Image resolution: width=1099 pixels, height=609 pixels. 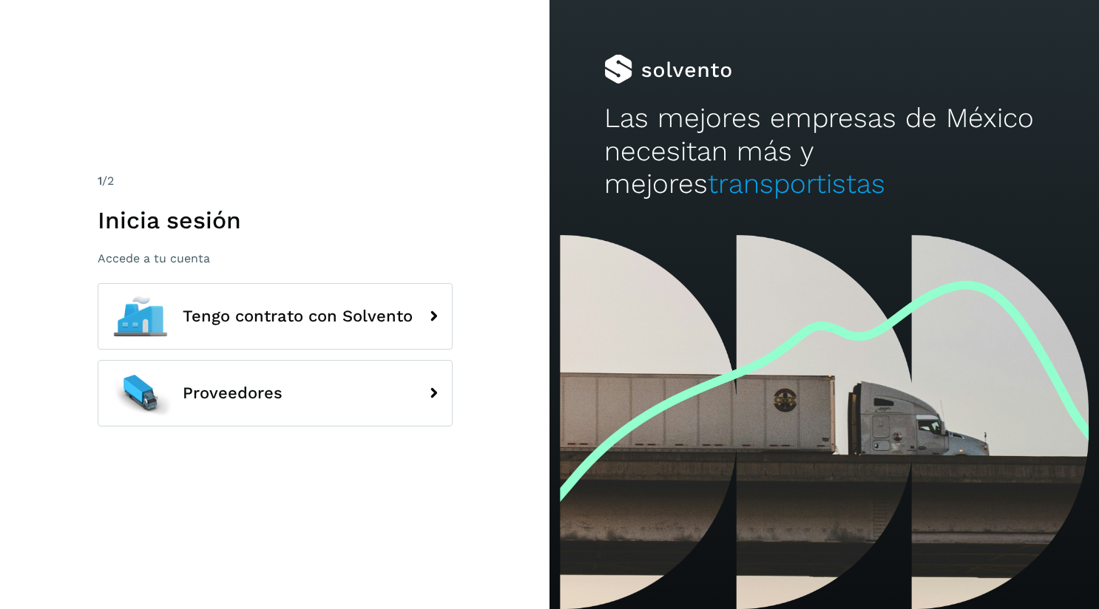 I want to click on span: transportistas, so click(x=796, y=183).